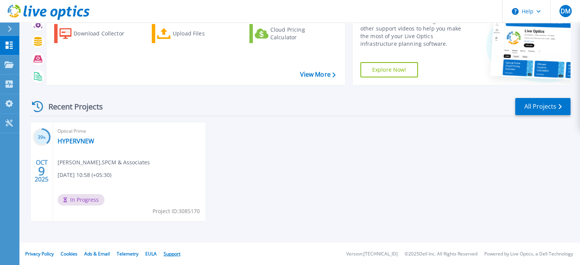 The height and width of the screenshot is (265, 580). What do you see at coordinates (96, 34) in the screenshot?
I see `a: Download Collector` at bounding box center [96, 34].